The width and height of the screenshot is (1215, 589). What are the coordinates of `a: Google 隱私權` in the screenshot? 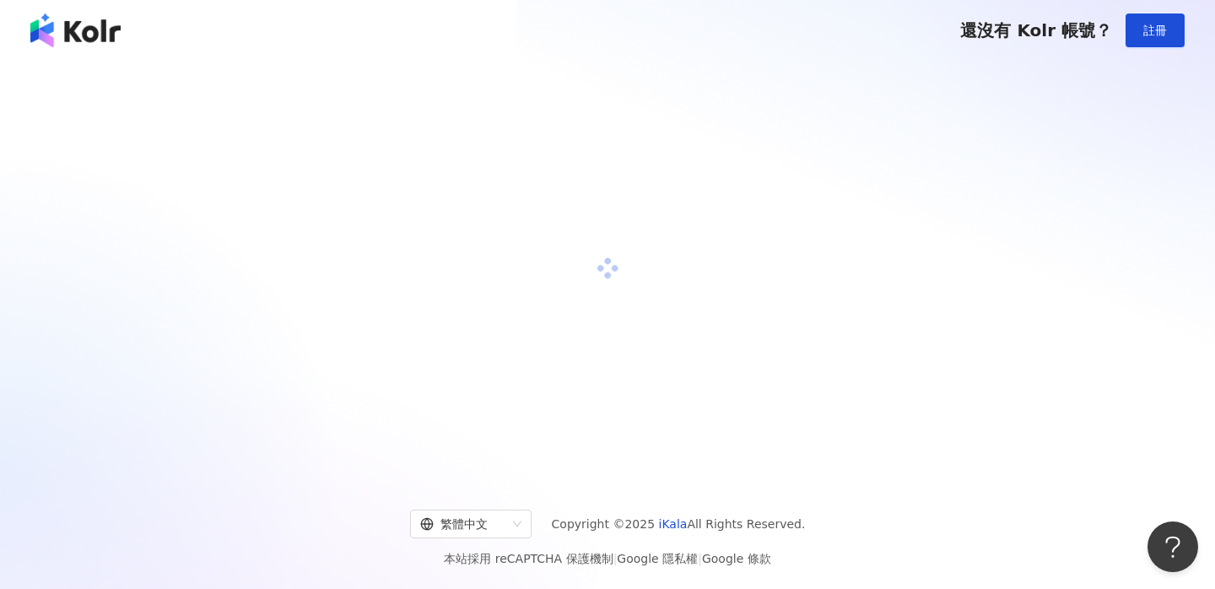 It's located at (657, 558).